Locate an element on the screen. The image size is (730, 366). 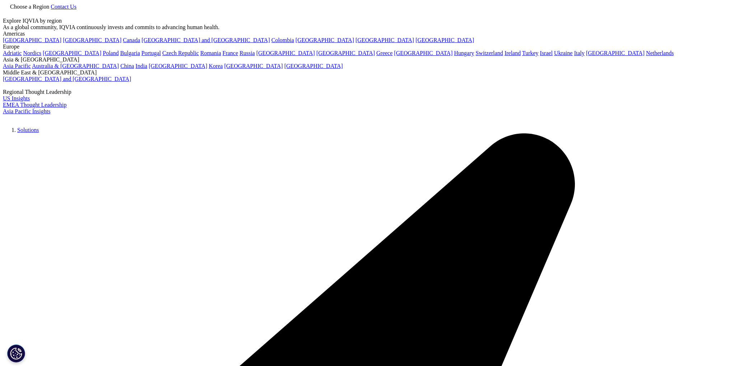
a: Israel is located at coordinates (547, 53).